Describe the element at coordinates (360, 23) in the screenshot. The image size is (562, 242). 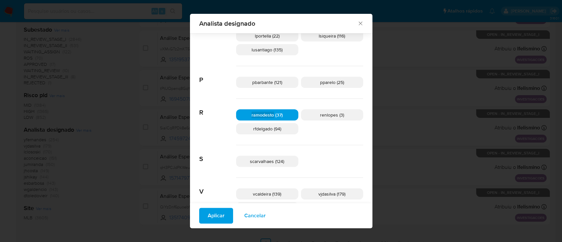
I see `button: Fechar` at that location.